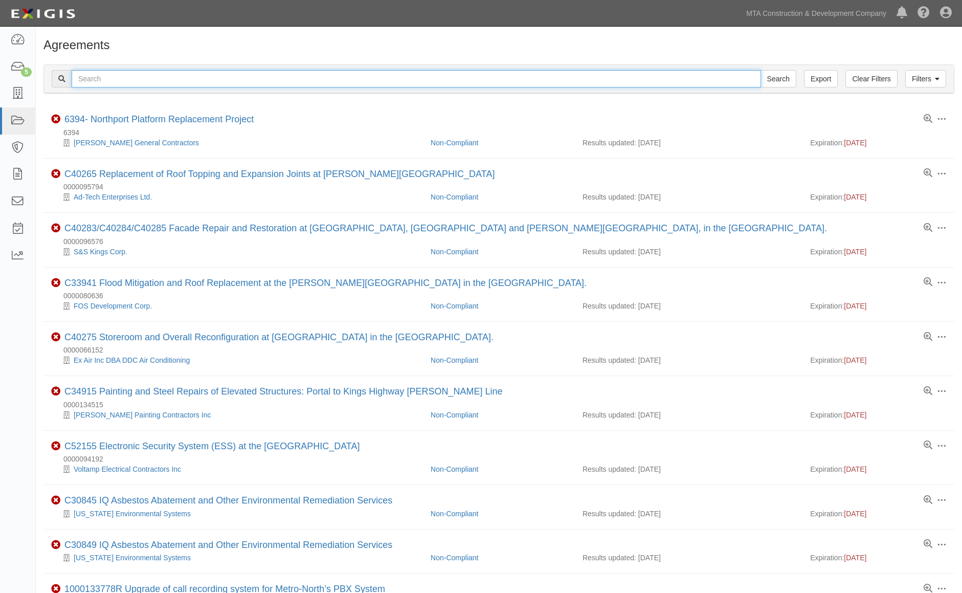 Image resolution: width=962 pixels, height=593 pixels. What do you see at coordinates (503, 405) in the screenshot?
I see `div: 0000134515` at bounding box center [503, 405].